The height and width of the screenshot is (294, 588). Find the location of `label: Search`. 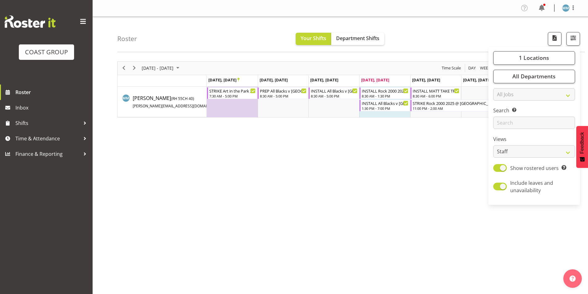

label: Search is located at coordinates (534, 111).